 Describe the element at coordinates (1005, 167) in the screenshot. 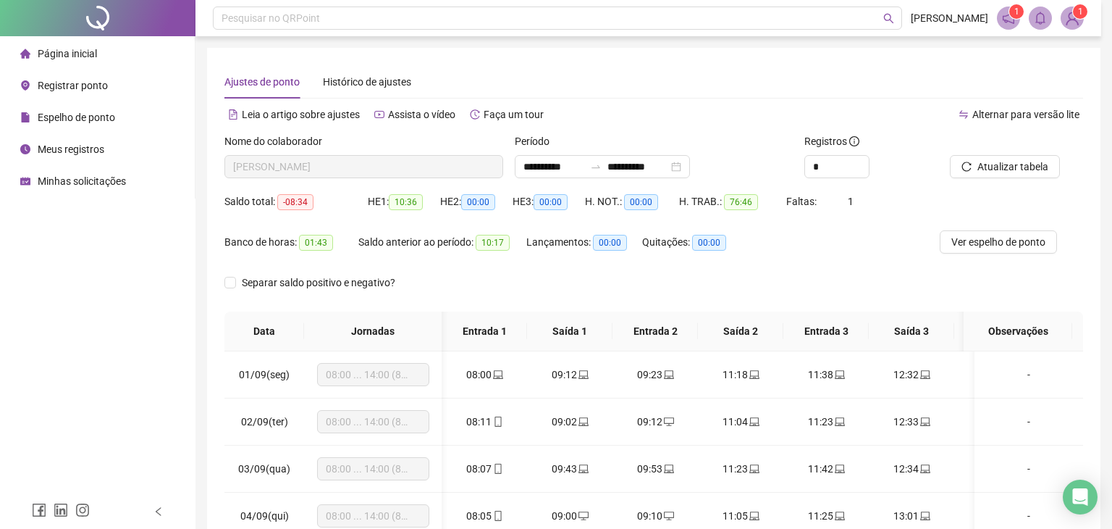

I see `button: Atualizar tabela` at that location.